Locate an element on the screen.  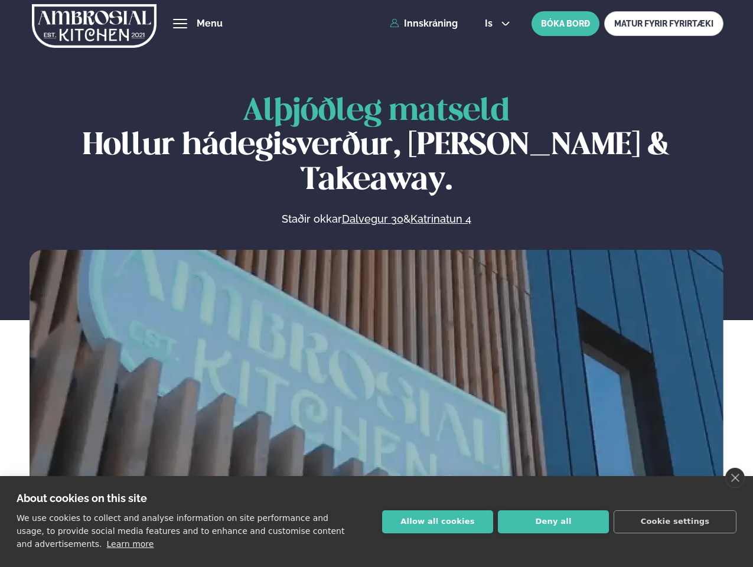
p: We use cookies to collect and analyse information on site performance and usage, to provide socia... is located at coordinates (180, 531).